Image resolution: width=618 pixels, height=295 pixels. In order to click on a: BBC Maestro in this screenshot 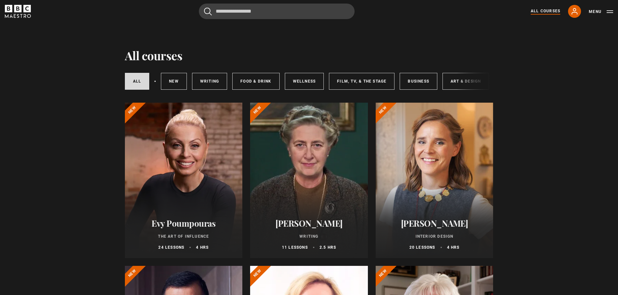, I will do `click(18, 11)`.